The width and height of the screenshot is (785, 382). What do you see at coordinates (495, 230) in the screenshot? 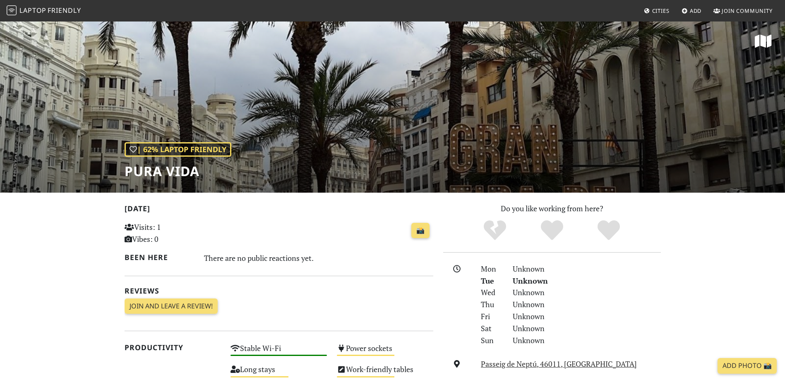
I see `div: No` at bounding box center [495, 230].